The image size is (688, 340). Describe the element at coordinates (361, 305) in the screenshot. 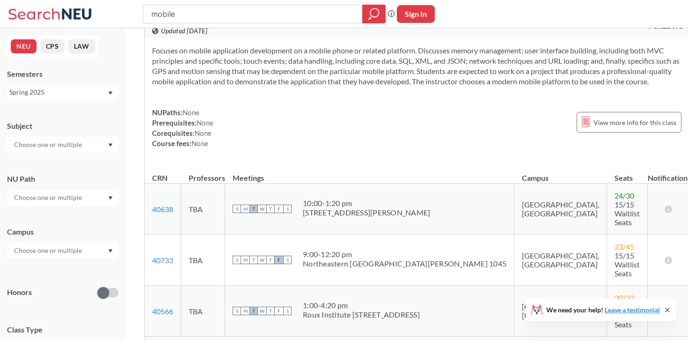

I see `div: 1:00 - 4:20 pm` at that location.